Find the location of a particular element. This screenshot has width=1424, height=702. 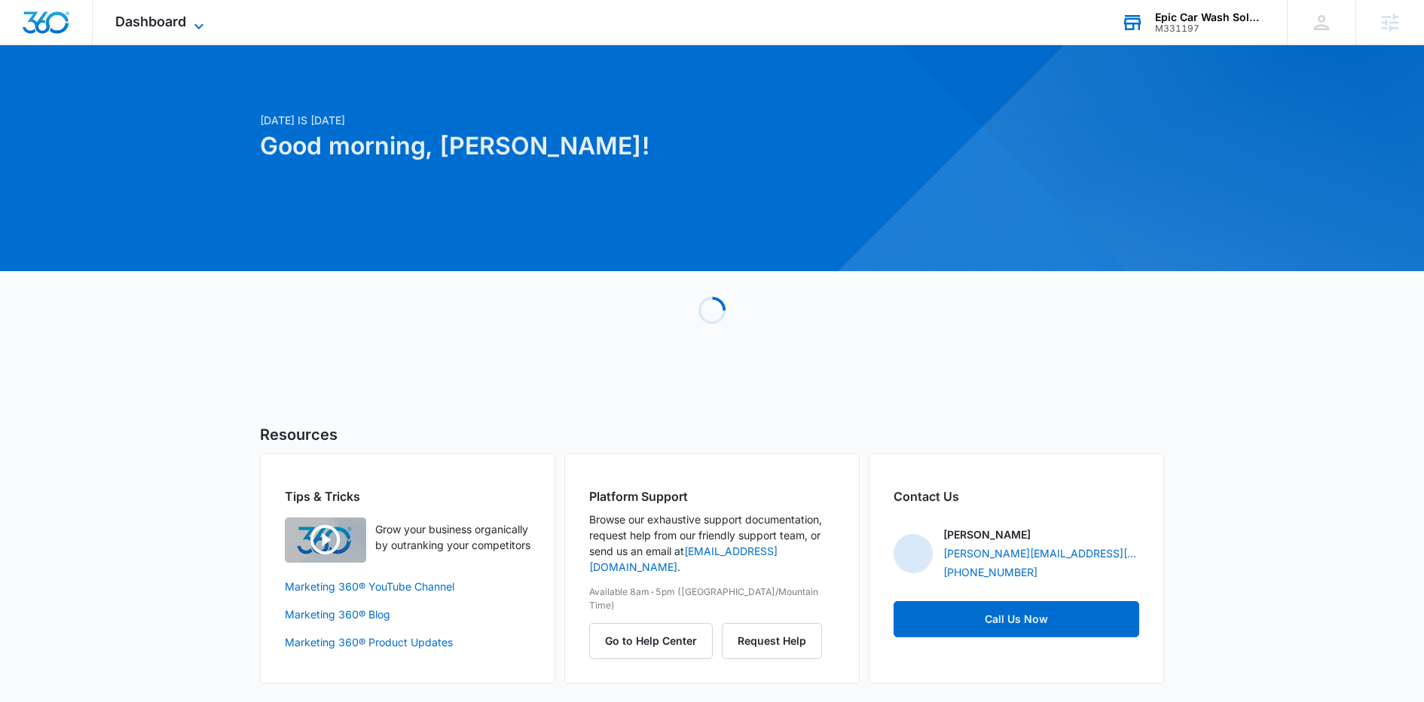

a: Request Help is located at coordinates (771, 640).